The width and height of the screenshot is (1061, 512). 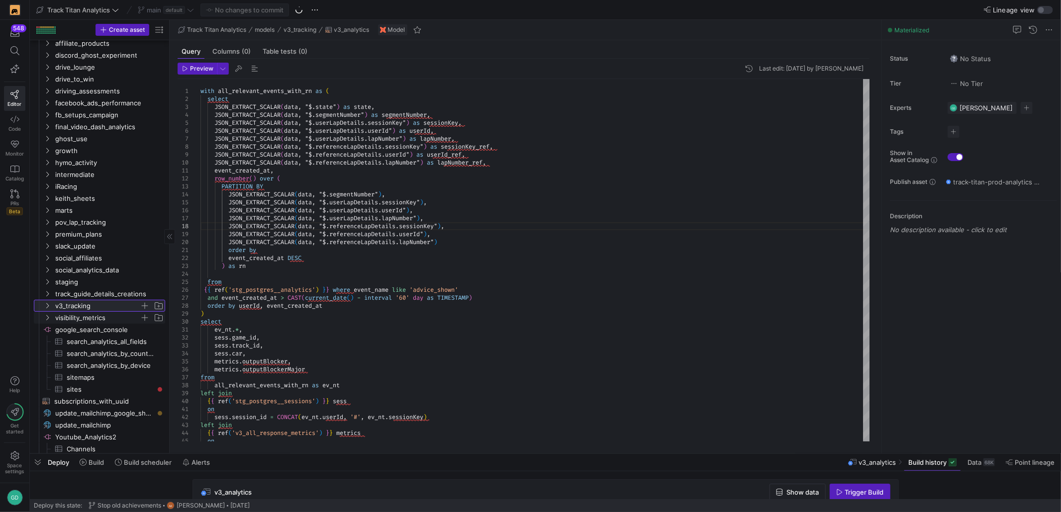 I want to click on span: Publish asset, so click(x=908, y=182).